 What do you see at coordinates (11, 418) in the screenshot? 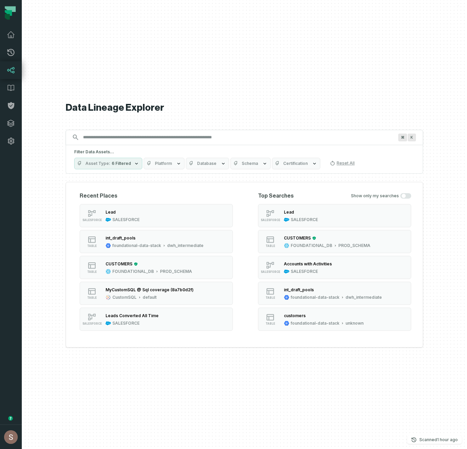
I see `div: Tooltip anchor` at bounding box center [11, 418].